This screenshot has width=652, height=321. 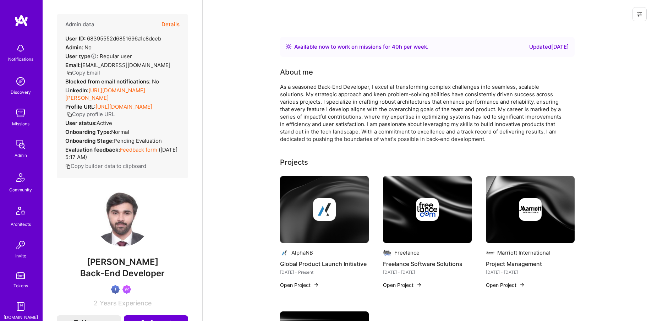 What do you see at coordinates (99, 56) in the screenshot?
I see `div: Regular user` at bounding box center [99, 56].